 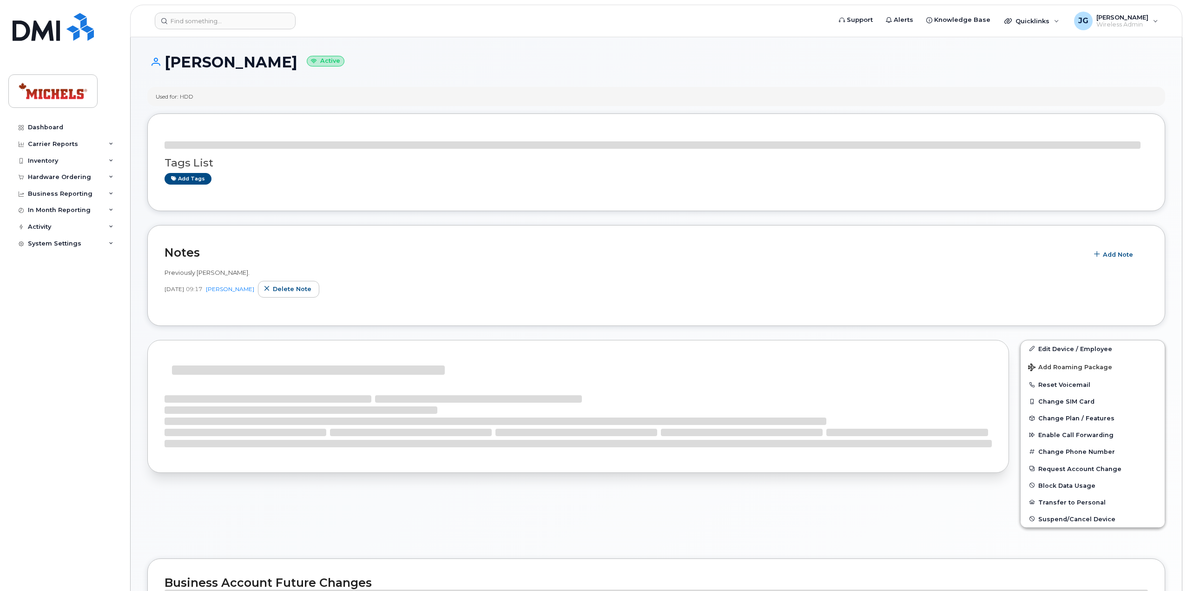 What do you see at coordinates (292, 289) in the screenshot?
I see `span: Delete note` at bounding box center [292, 289].